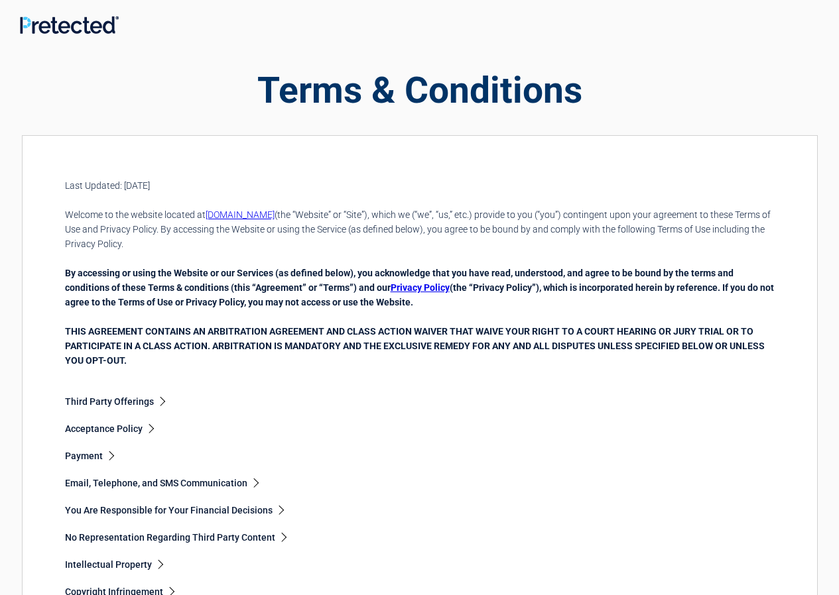  What do you see at coordinates (174, 510) in the screenshot?
I see `a: You Are Responsible for Your Financial Decisions` at bounding box center [174, 510].